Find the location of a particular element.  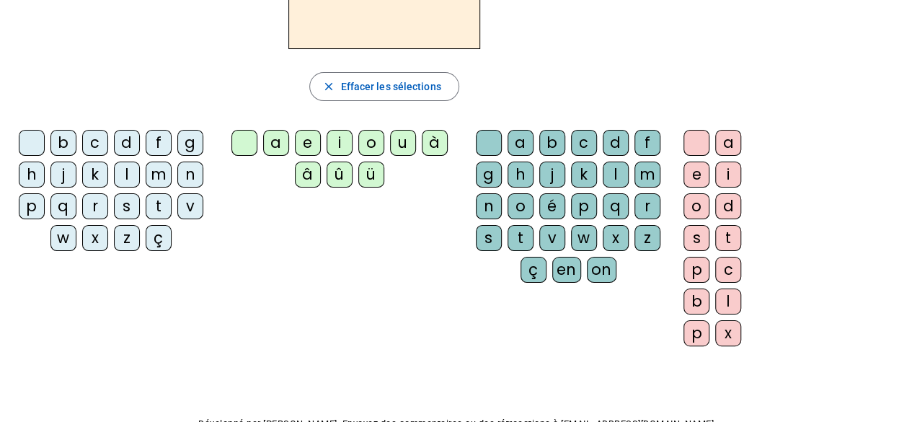

div: â is located at coordinates (308, 174).